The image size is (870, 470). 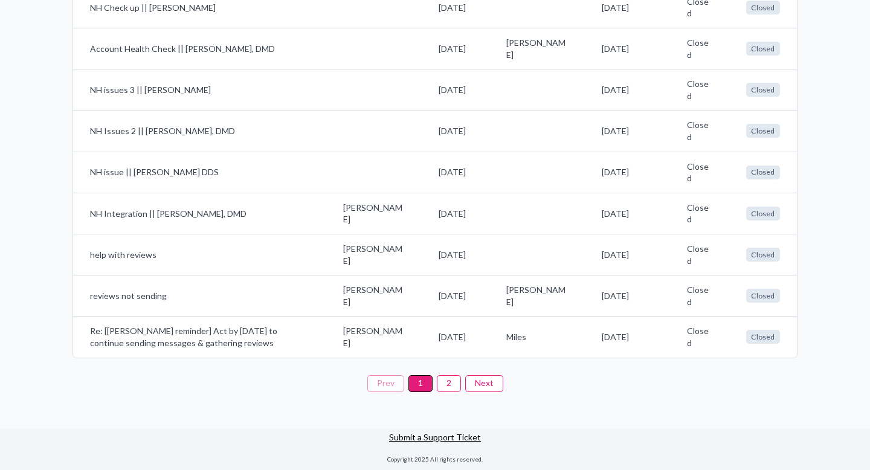 What do you see at coordinates (199, 296) in the screenshot?
I see `a: reviews not sending` at bounding box center [199, 296].